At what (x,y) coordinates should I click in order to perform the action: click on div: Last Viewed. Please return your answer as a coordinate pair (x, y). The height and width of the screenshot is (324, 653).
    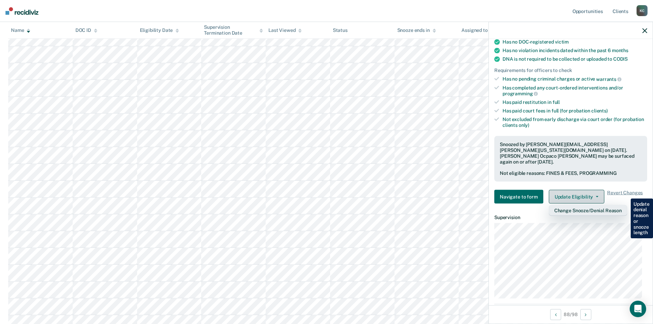
    Looking at the image, I should click on (285, 30).